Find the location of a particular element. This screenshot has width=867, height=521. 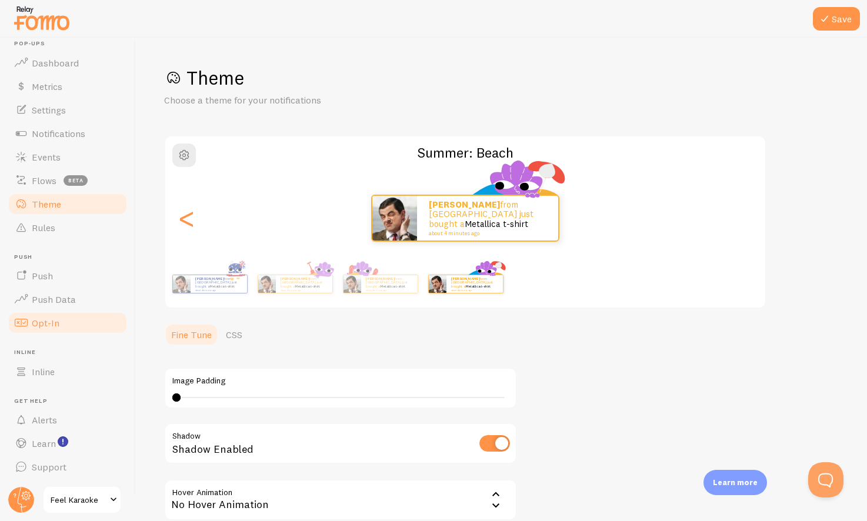

a: CSS is located at coordinates (234, 335).